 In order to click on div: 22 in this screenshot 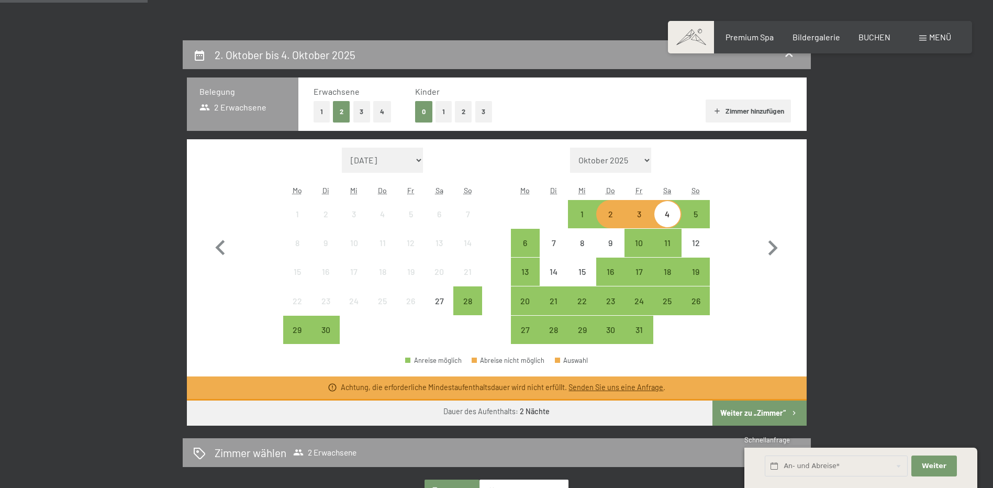, I will do `click(582, 310)`.